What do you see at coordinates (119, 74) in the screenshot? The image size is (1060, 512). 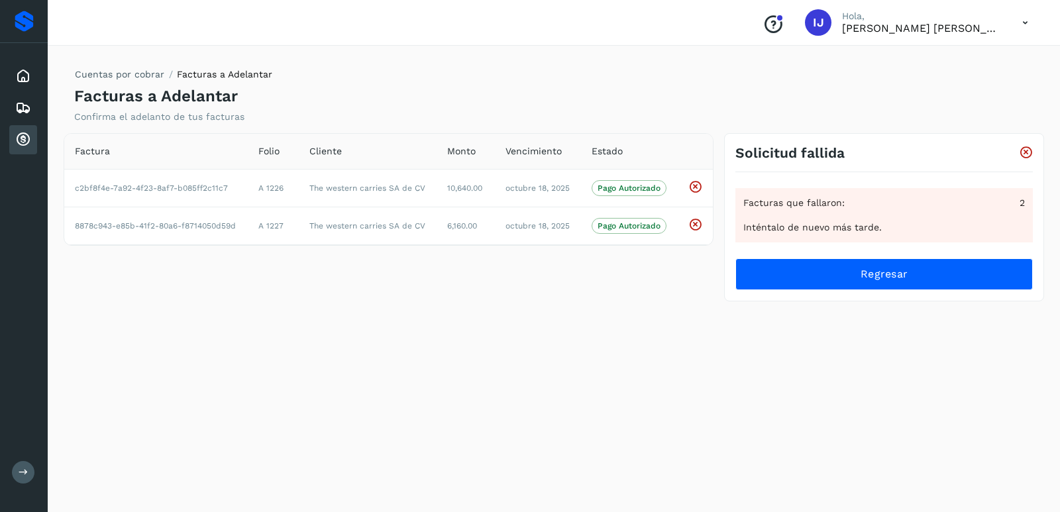 I see `a: Cuentas por cobrar` at bounding box center [119, 74].